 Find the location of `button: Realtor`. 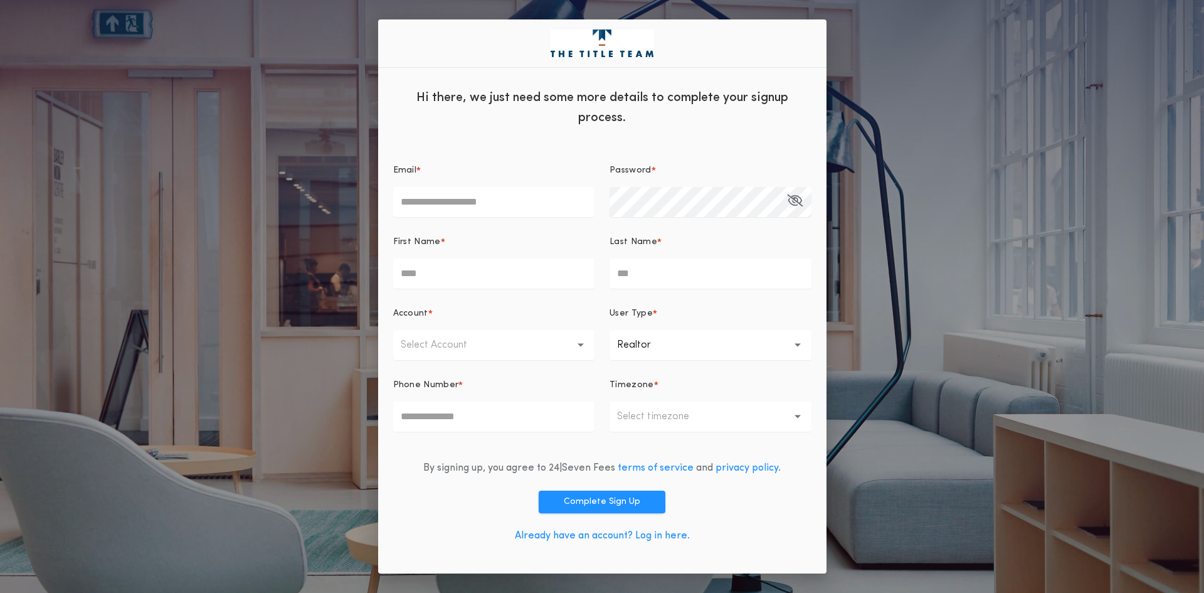

button: Realtor is located at coordinates (711, 345).